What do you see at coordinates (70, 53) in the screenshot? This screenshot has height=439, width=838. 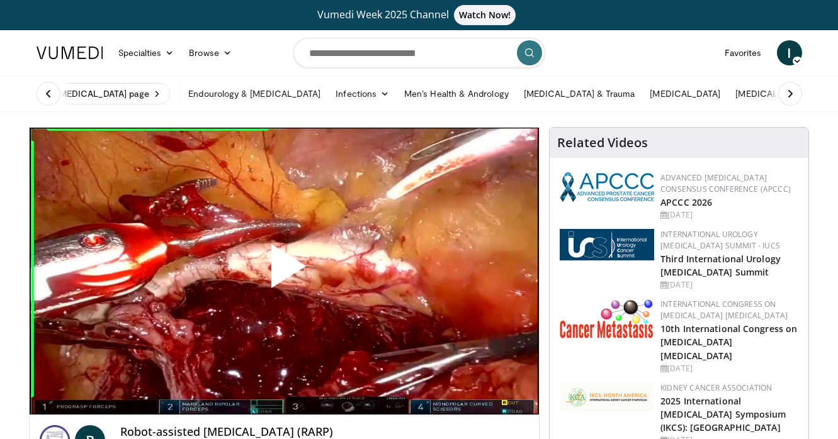 I see `img: VuMedi Logo` at bounding box center [70, 53].